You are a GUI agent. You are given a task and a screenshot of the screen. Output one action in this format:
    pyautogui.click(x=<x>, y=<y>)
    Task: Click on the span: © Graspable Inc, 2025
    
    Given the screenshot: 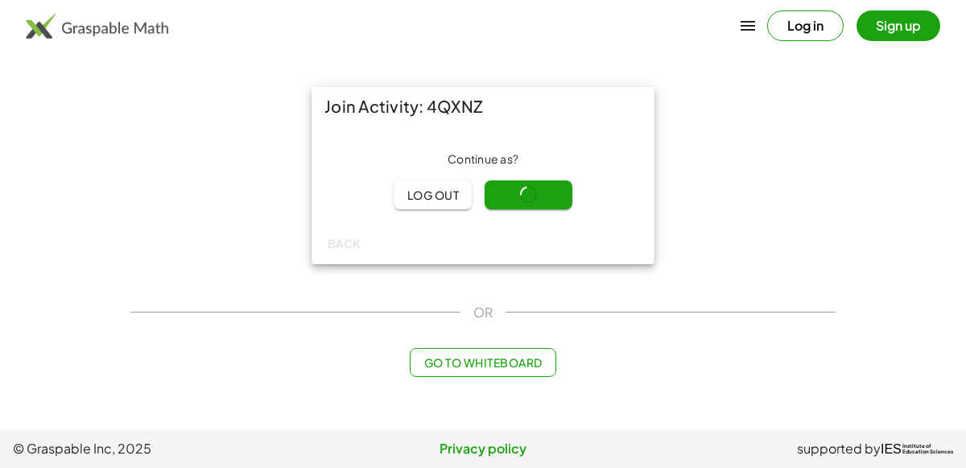 What is the action you would take?
    pyautogui.click(x=169, y=449)
    